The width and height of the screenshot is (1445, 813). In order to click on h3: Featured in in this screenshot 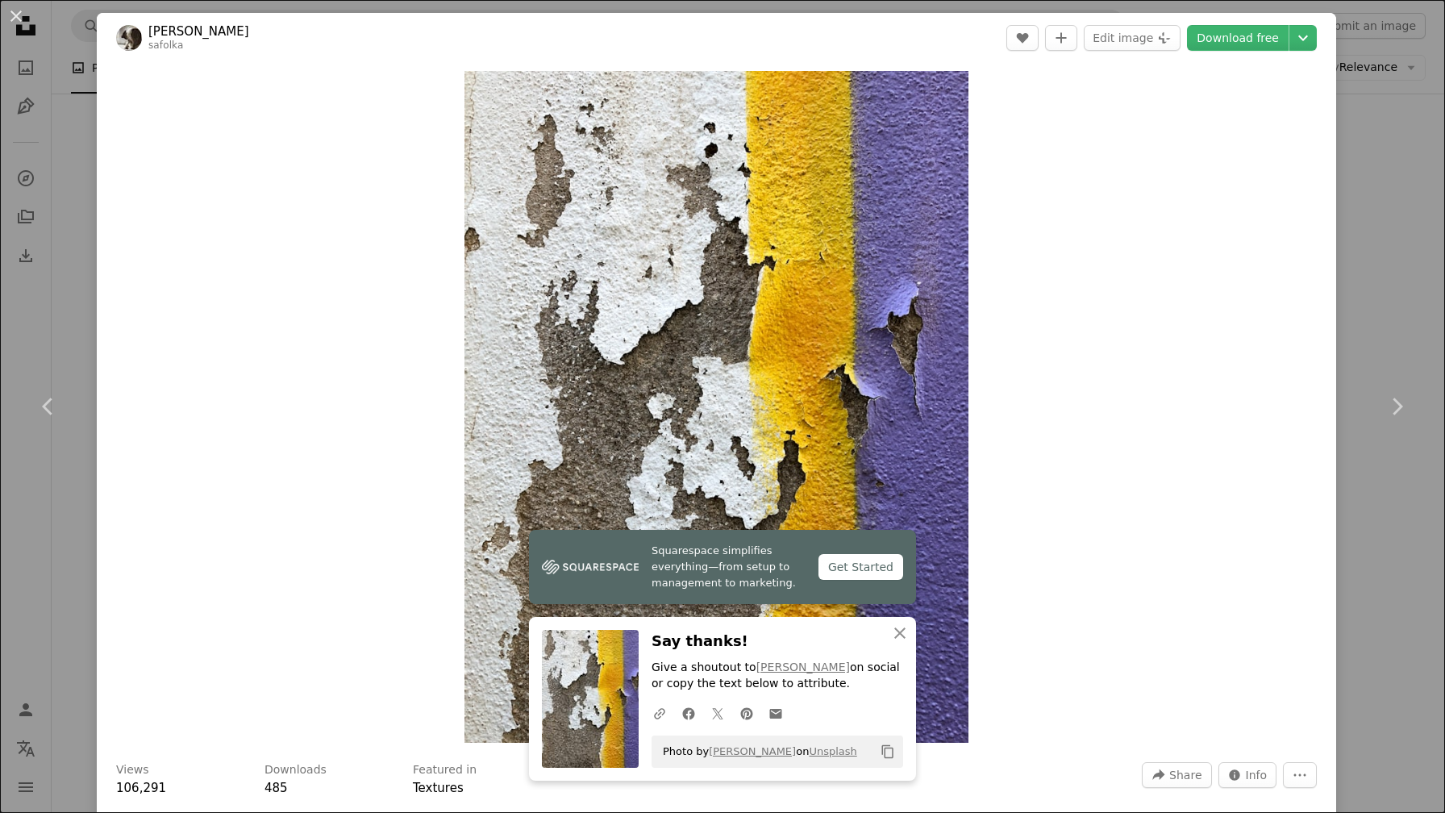, I will do `click(444, 770)`.